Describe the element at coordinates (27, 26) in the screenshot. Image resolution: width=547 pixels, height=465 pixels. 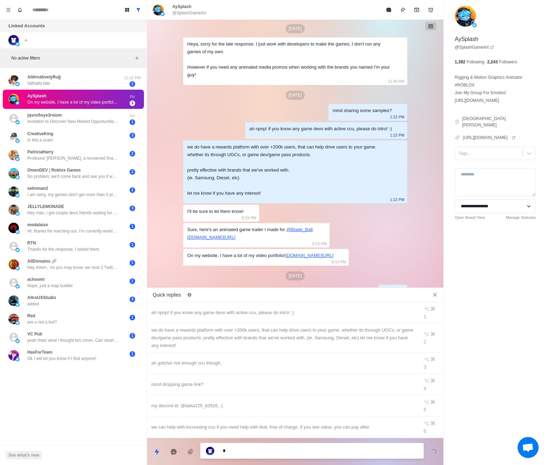
I see `p: Linked Accounts` at that location.